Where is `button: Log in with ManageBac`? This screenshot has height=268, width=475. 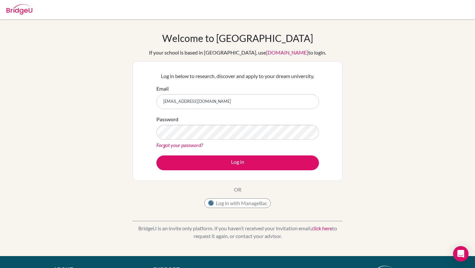
button: Log in with ManageBac is located at coordinates (237, 203).